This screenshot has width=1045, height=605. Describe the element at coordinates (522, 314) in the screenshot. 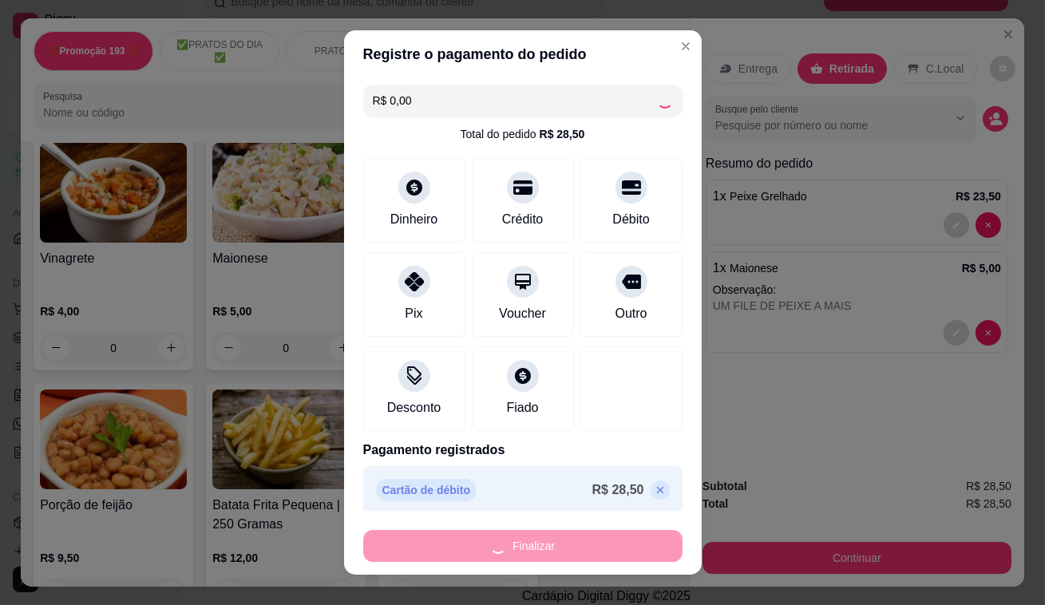

I see `div: Voucher` at that location.